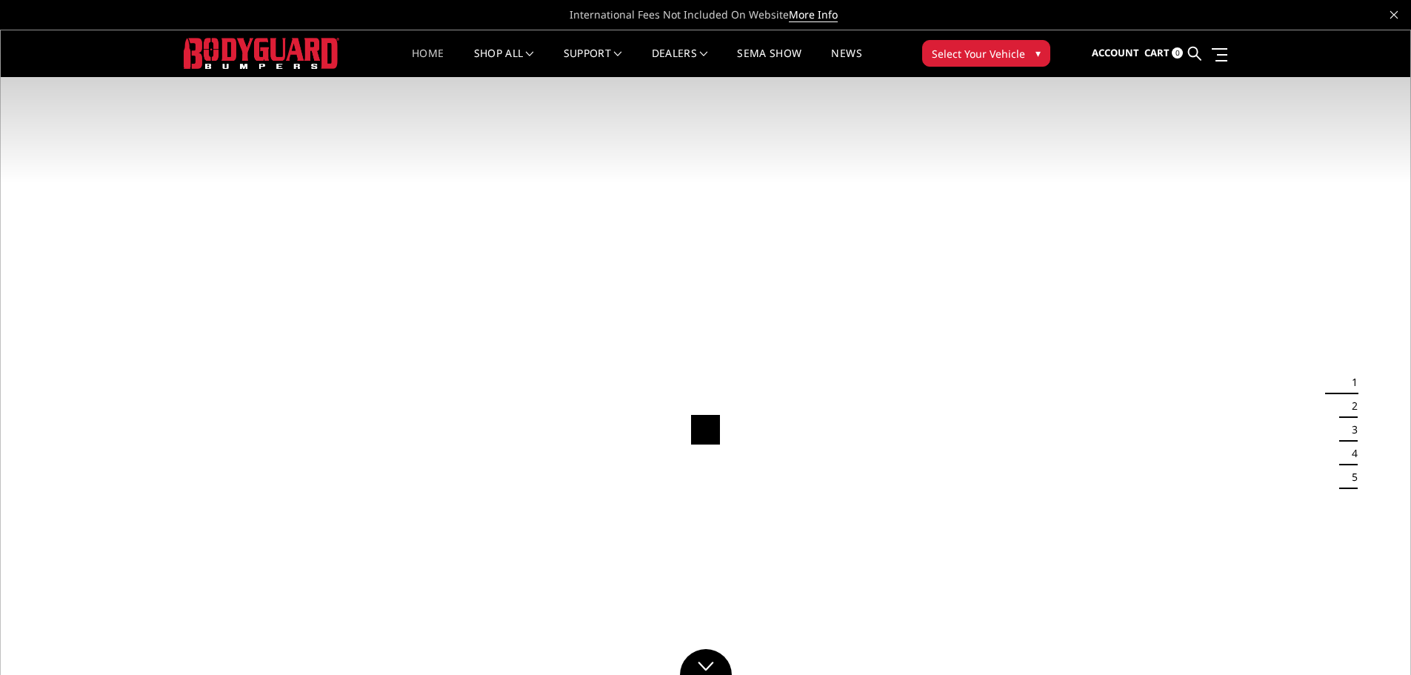  Describe the element at coordinates (1177, 53) in the screenshot. I see `span: 0` at that location.